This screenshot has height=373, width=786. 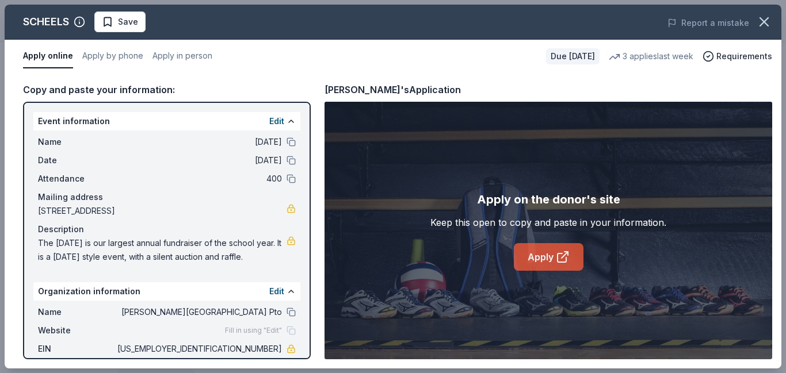 What do you see at coordinates (548, 223) in the screenshot?
I see `div: Keep this open to copy and paste in your information.` at bounding box center [548, 223].